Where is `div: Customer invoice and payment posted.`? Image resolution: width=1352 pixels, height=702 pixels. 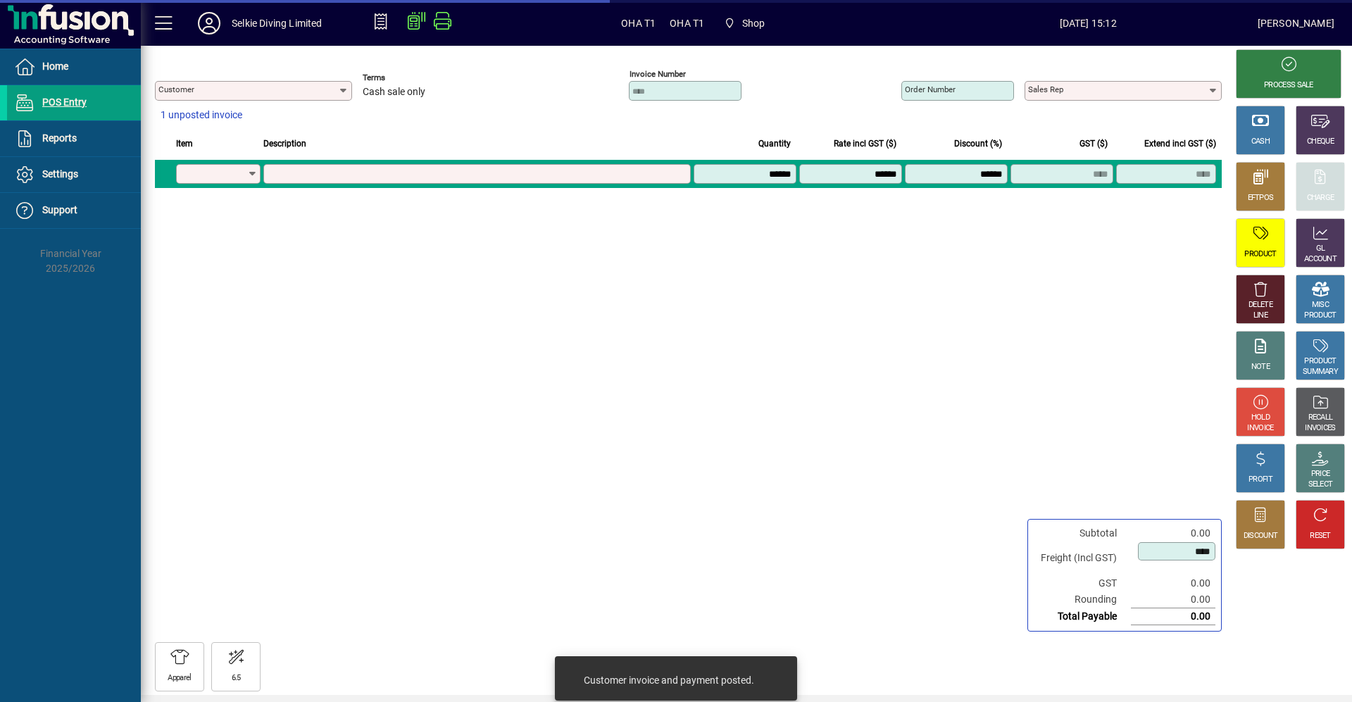
div: Customer invoice and payment posted. is located at coordinates (669, 680).